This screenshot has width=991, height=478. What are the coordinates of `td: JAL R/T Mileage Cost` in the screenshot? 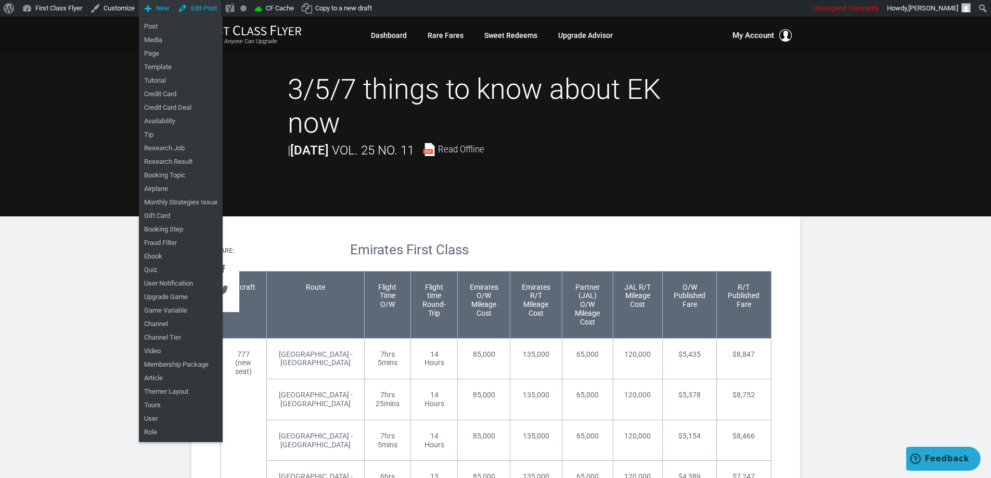 It's located at (637, 304).